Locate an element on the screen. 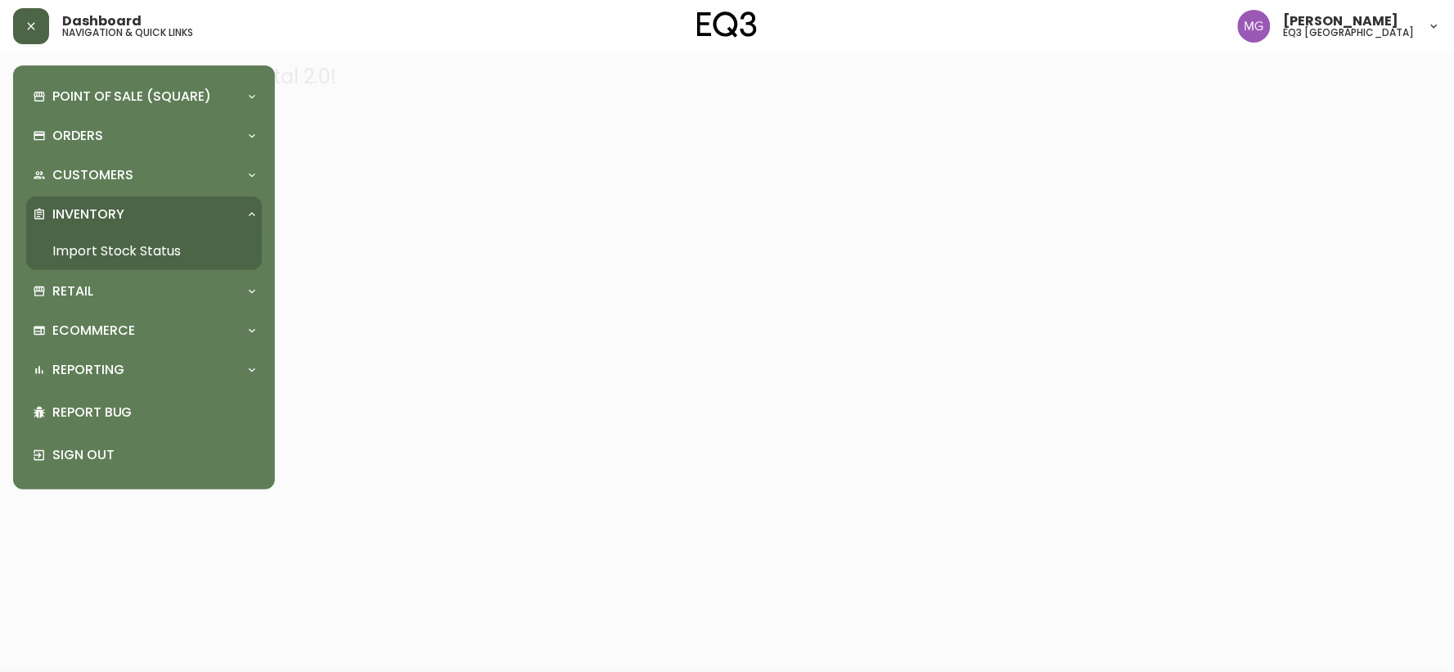  p: Sign Out is located at coordinates (154, 455).